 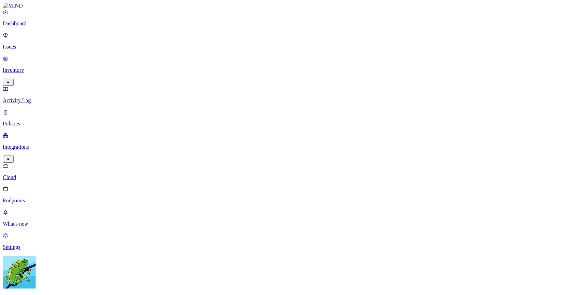 What do you see at coordinates (292, 70) in the screenshot?
I see `p: Inventory` at bounding box center [292, 70].